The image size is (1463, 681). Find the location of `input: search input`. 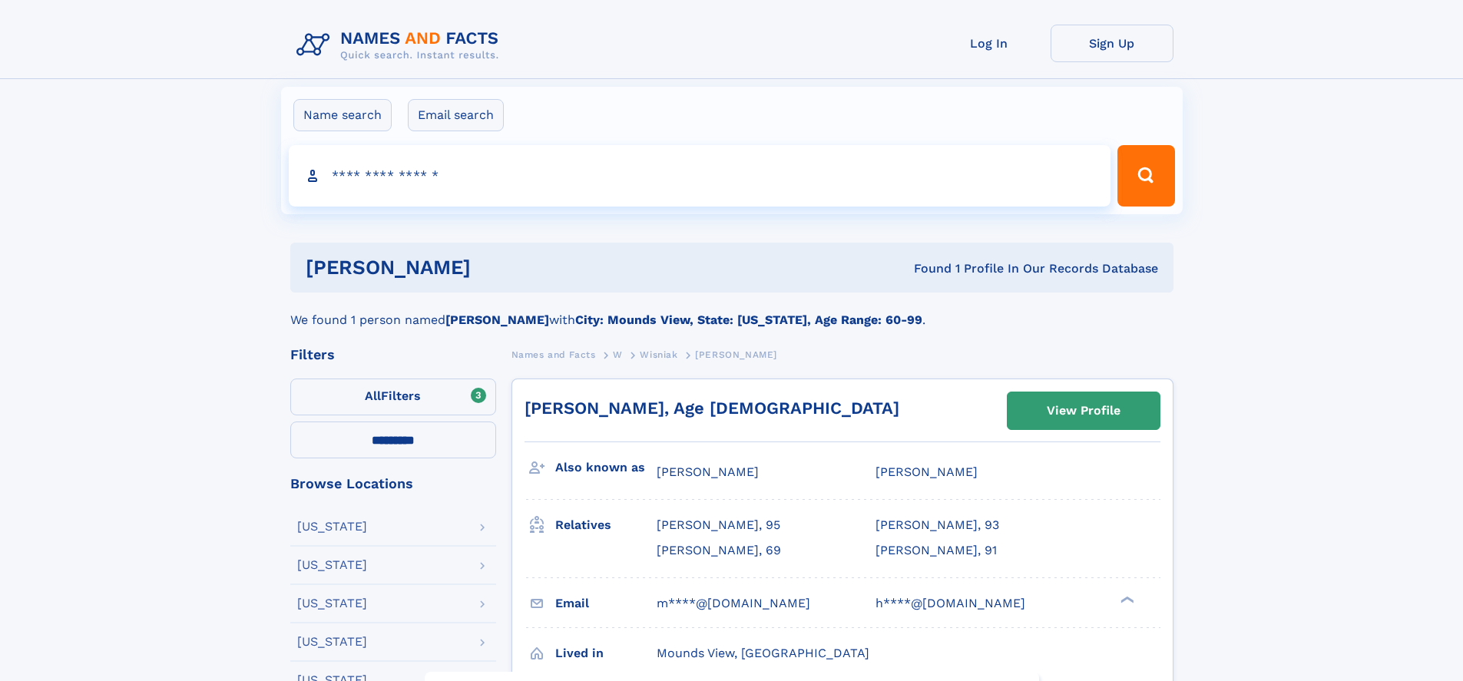

input: search input is located at coordinates (700, 176).